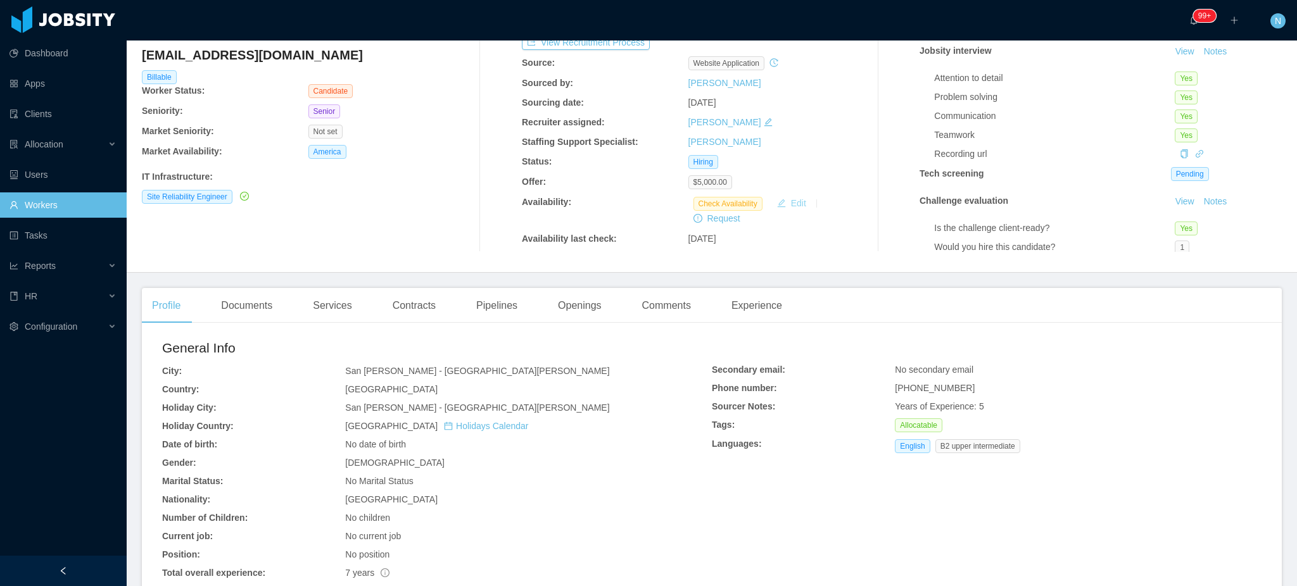 The width and height of the screenshot is (1297, 586). What do you see at coordinates (189, 445) in the screenshot?
I see `b: Date of birth:` at bounding box center [189, 445].